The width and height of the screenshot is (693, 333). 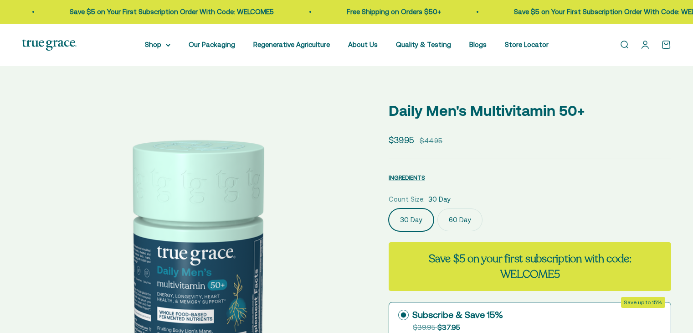 I want to click on sale-price: $39.95, so click(x=402, y=140).